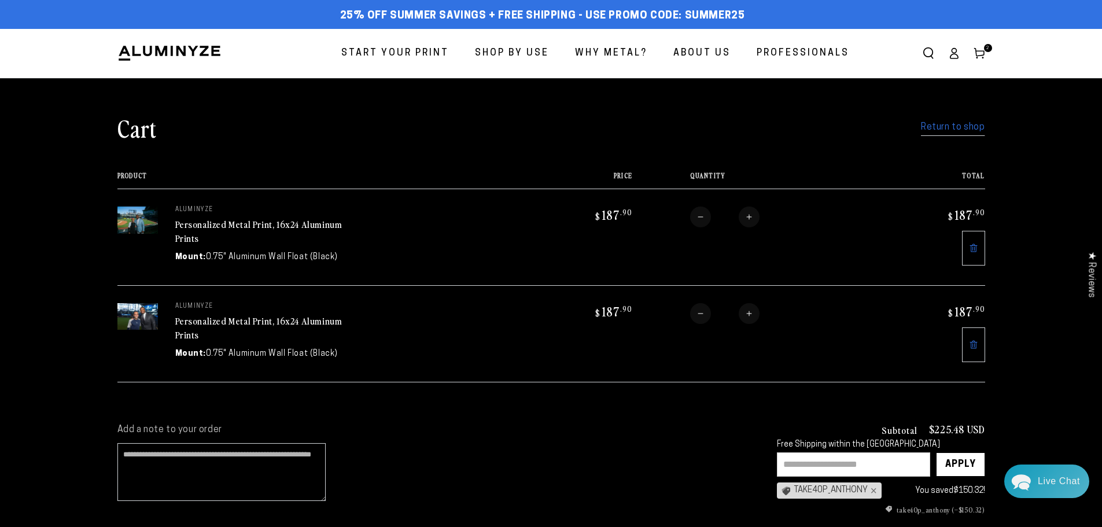  I want to click on th: Price, so click(579, 180).